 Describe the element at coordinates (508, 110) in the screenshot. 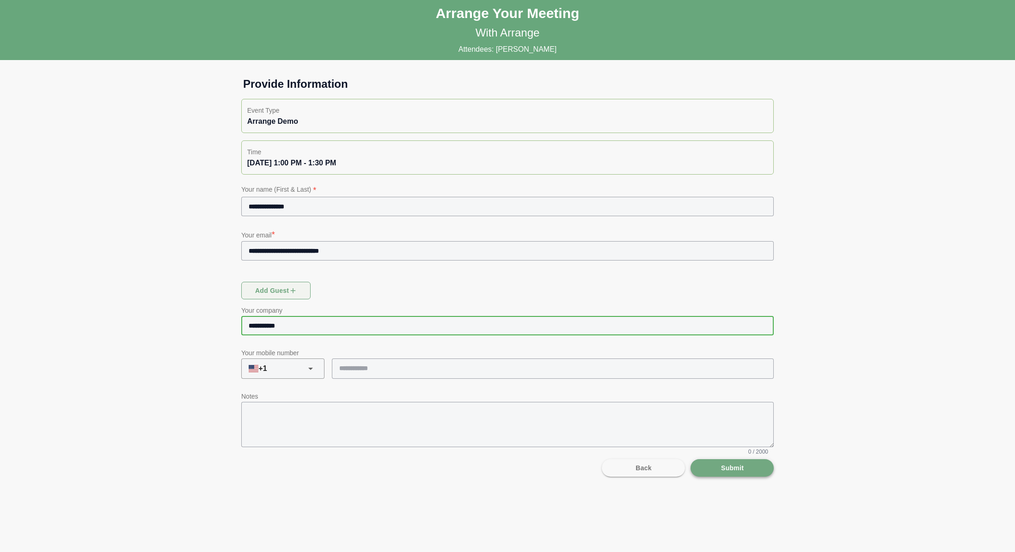

I see `p: Event Type` at that location.